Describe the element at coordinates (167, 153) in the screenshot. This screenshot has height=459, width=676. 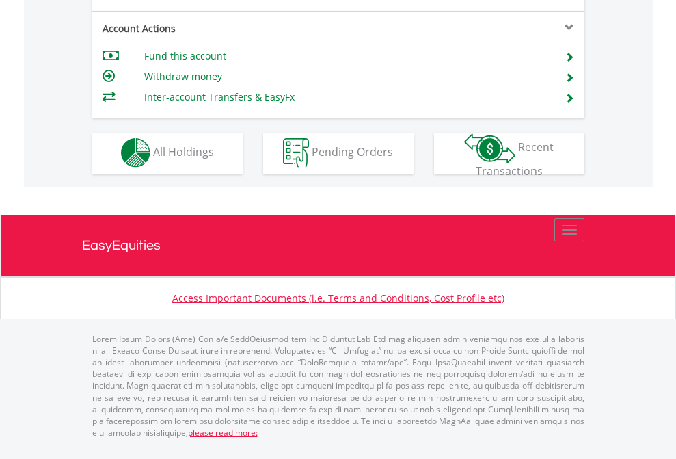
I see `button: All Holdings` at that location.